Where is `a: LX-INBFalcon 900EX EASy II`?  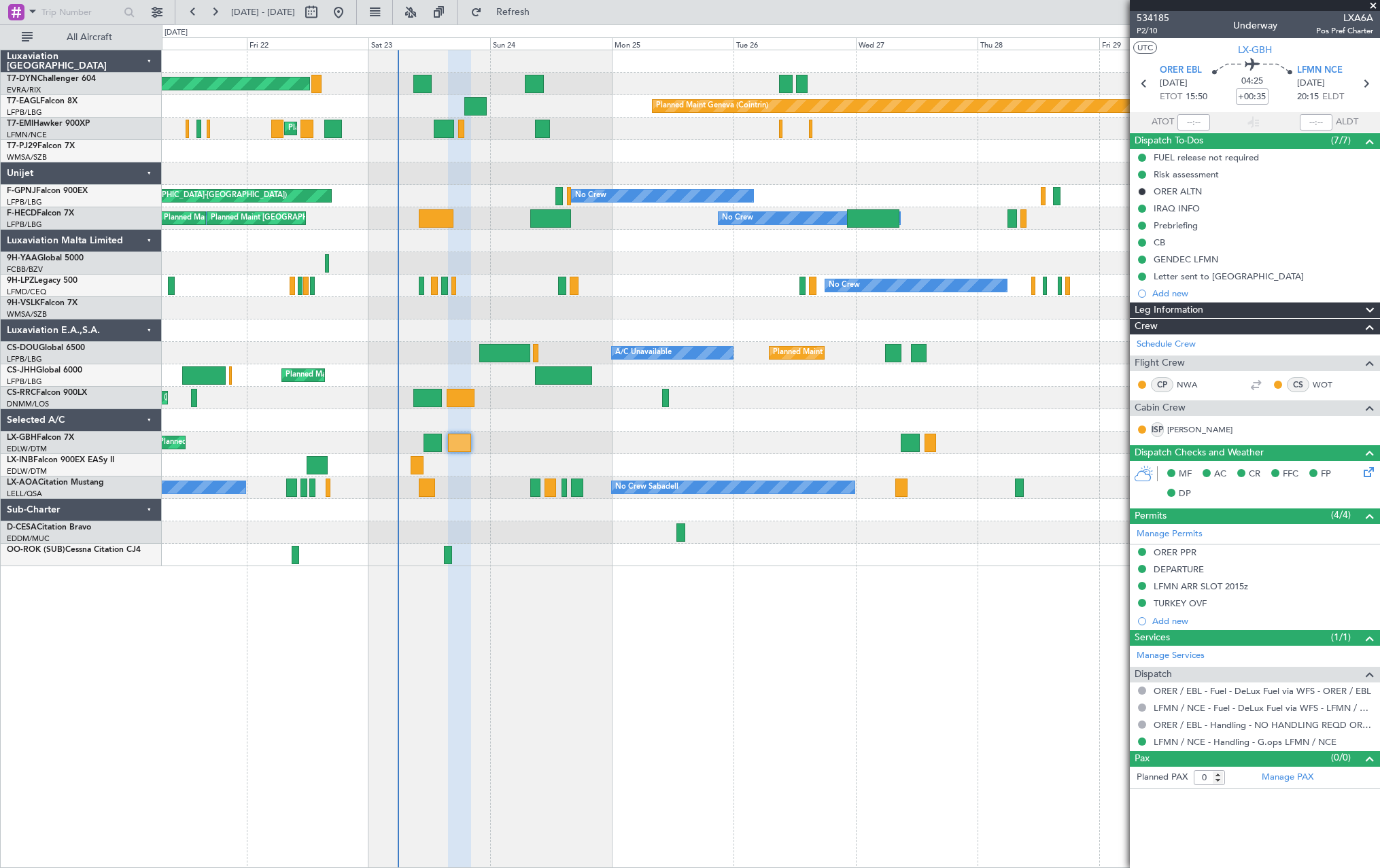 a: LX-INBFalcon 900EX EASy II is located at coordinates (61, 460).